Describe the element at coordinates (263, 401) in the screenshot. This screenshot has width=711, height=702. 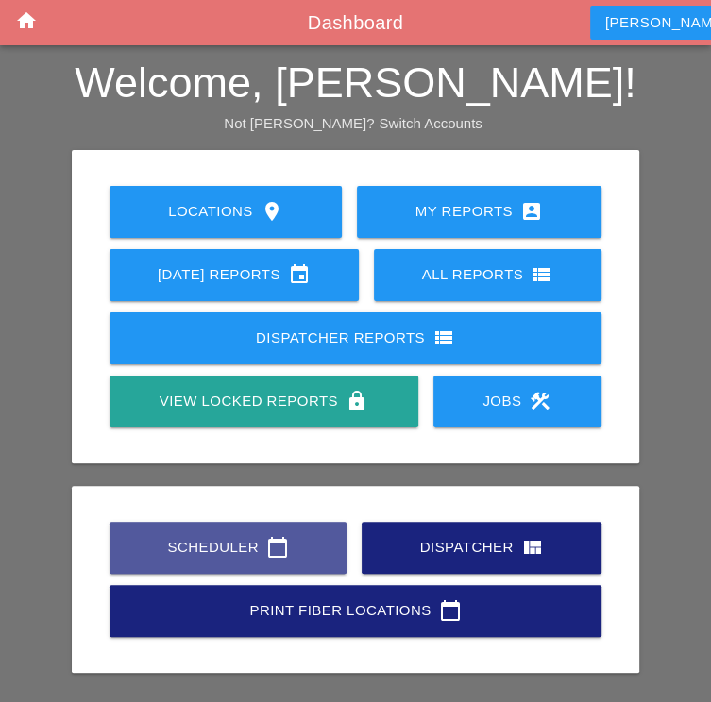
I see `a: View Locked Reports` at that location.